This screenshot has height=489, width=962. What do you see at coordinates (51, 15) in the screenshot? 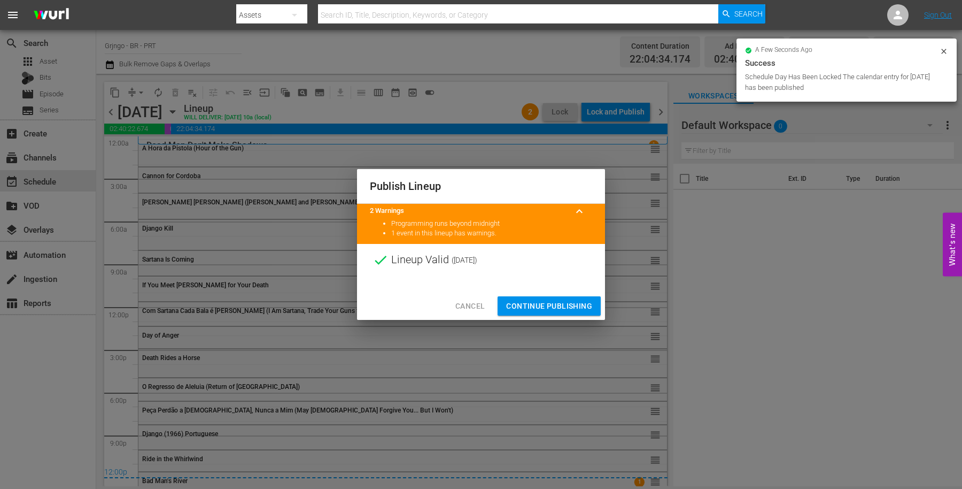
I see `img: ans4CAIJ8jUAAAAAAAAAAAAAAAAAAAAAAAAgQb4GAAAAAAAAAAAAAAAAAAAAAAAAJMjXAAAAAAAAAAAAAAAAAAAAAAAAgAT5G...` at bounding box center [51, 15].